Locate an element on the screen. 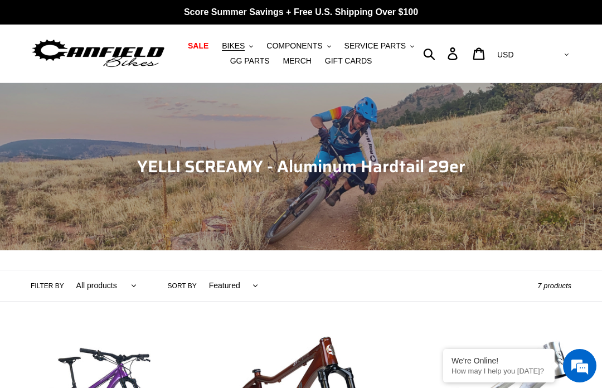 The image size is (602, 388). span: SERVICE PARTS is located at coordinates (375, 46).